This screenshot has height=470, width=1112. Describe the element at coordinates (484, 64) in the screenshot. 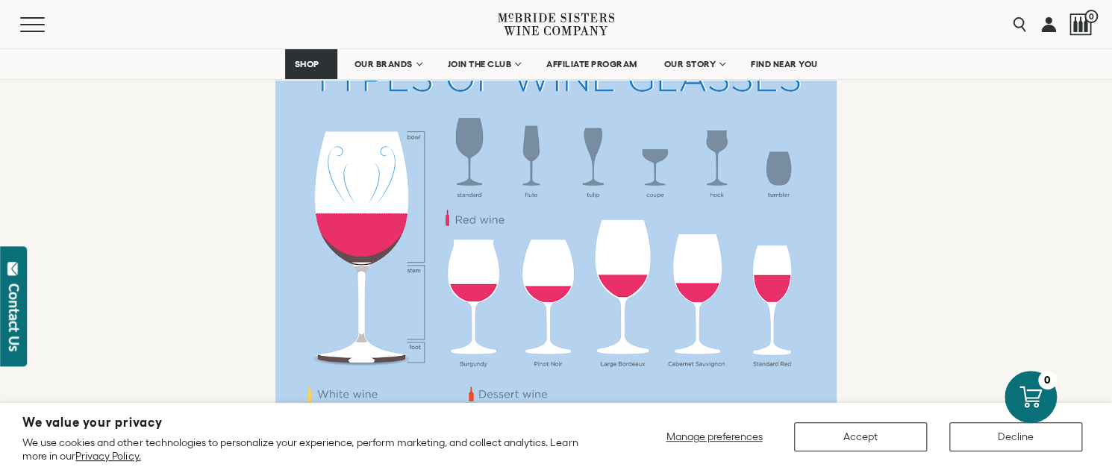

I see `a: JOIN THE CLUB` at that location.